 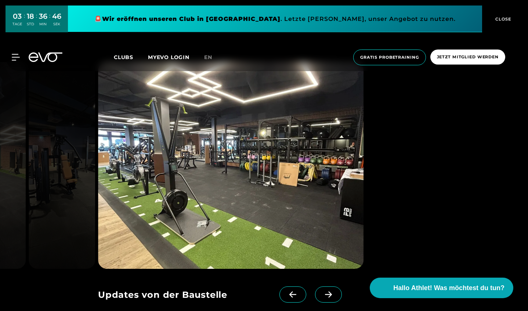 What do you see at coordinates (208, 57) in the screenshot?
I see `span: en` at bounding box center [208, 57].